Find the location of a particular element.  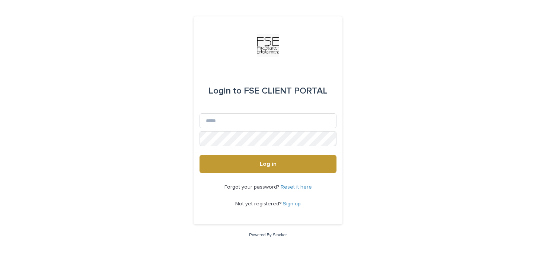

span: Log in is located at coordinates (268, 164).